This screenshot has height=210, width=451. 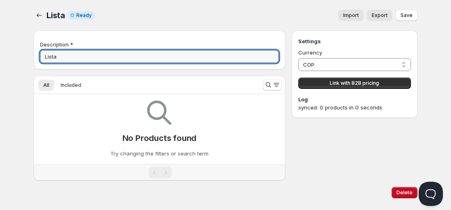 What do you see at coordinates (355, 83) in the screenshot?
I see `span: Link with B2B pricing` at bounding box center [355, 83].